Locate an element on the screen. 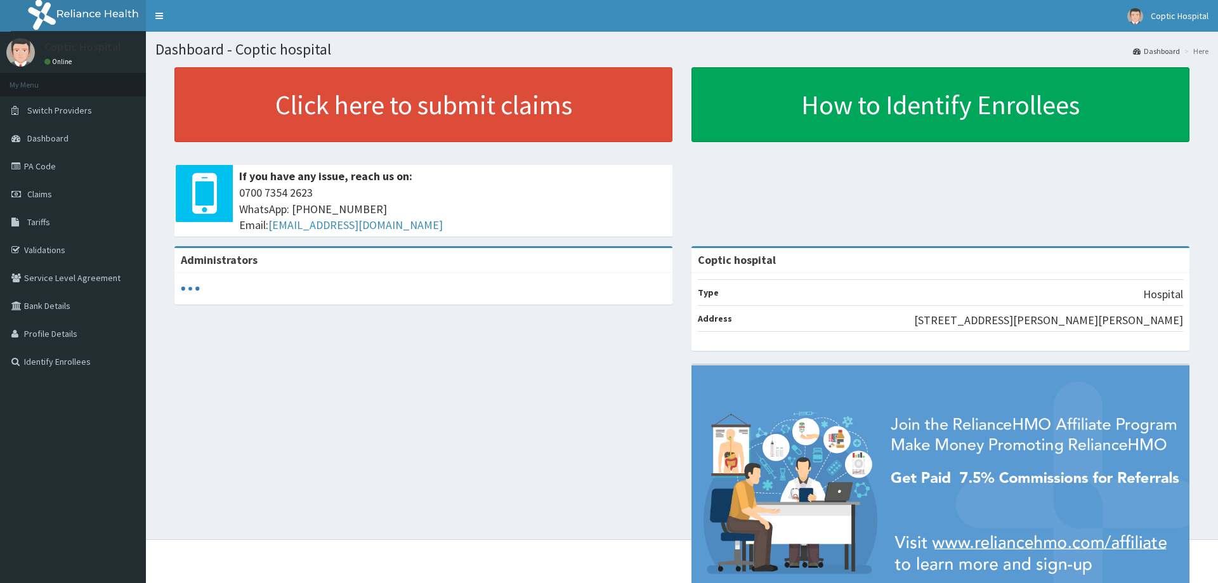 This screenshot has width=1218, height=583. span: Claims is located at coordinates (39, 194).